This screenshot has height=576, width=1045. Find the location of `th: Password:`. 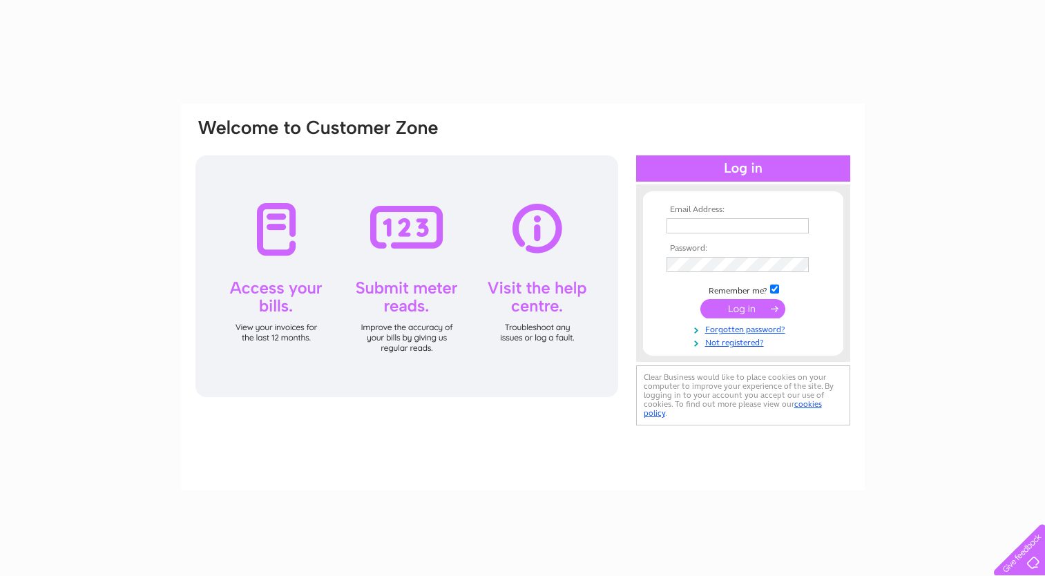

th: Password: is located at coordinates (744, 249).